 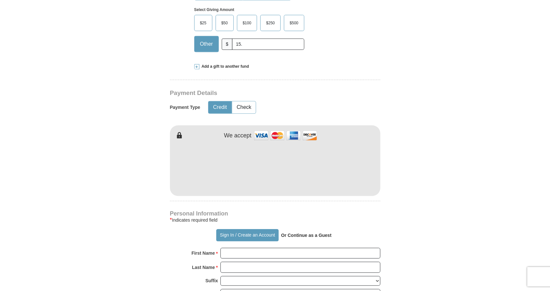 What do you see at coordinates (270, 23) in the screenshot?
I see `span: $250` at bounding box center [270, 23].